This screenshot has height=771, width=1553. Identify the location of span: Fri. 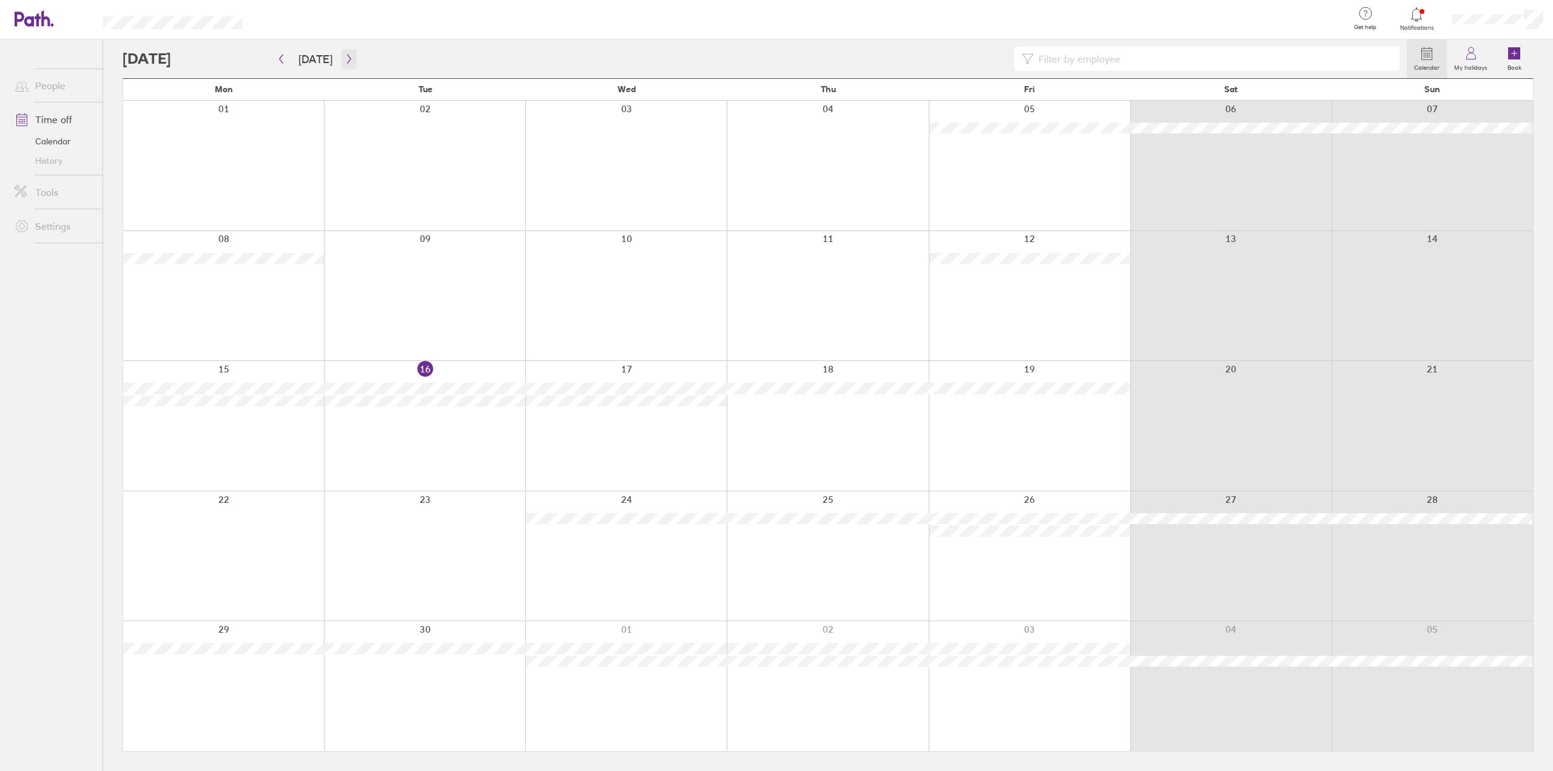
(1030, 89).